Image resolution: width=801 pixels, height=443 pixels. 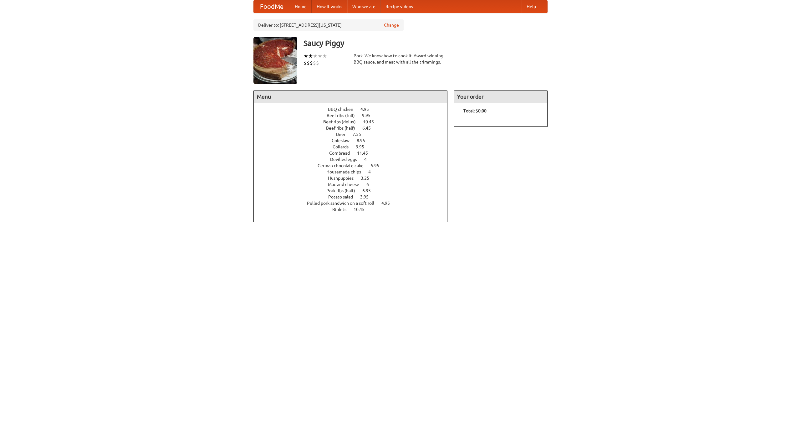 I want to click on a: Cornbread 11.45, so click(x=354, y=153).